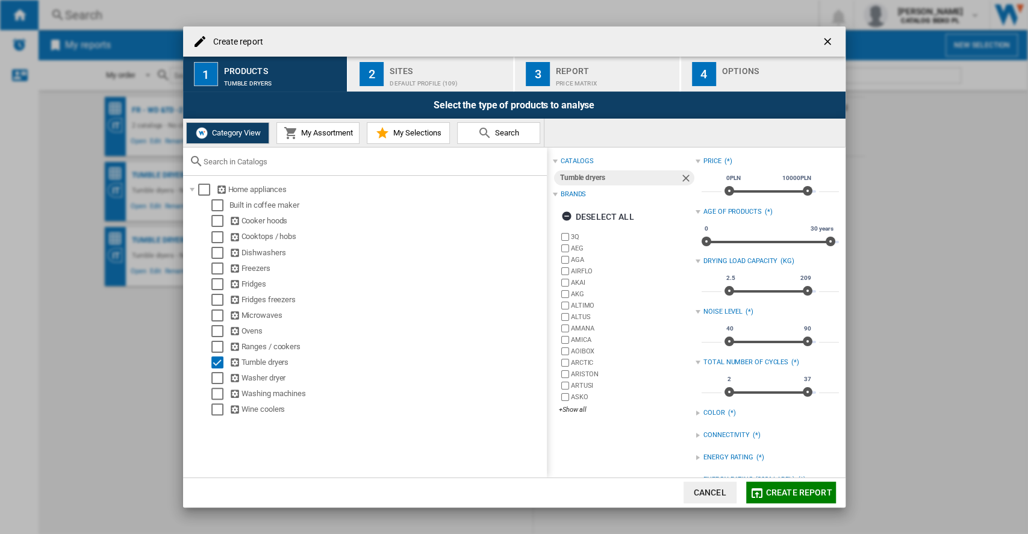 This screenshot has height=534, width=1028. What do you see at coordinates (598, 217) in the screenshot?
I see `div: Deselect all` at bounding box center [598, 217].